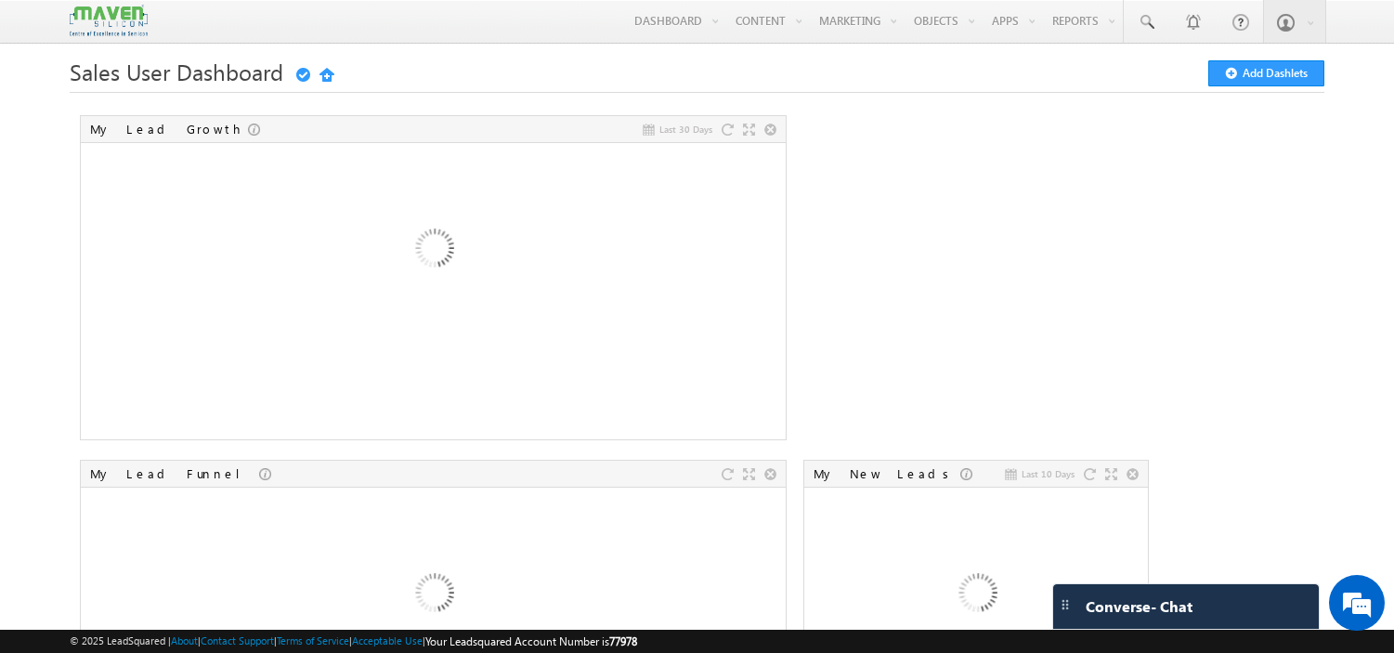  I want to click on span: 77978, so click(623, 641).